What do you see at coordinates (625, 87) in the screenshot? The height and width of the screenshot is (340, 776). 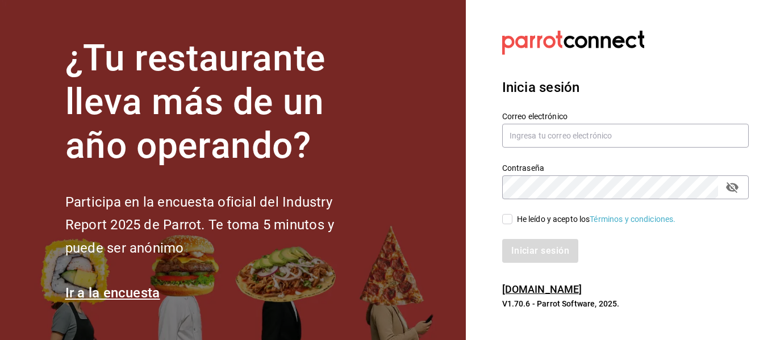 I see `h3: Inicia sesión` at bounding box center [625, 87].